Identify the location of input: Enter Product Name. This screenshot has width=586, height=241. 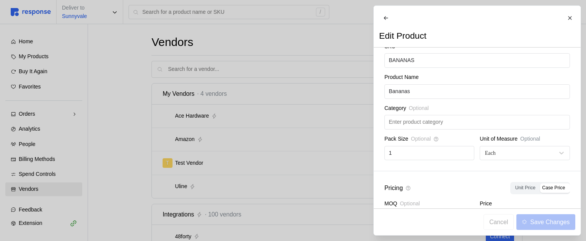
(477, 91).